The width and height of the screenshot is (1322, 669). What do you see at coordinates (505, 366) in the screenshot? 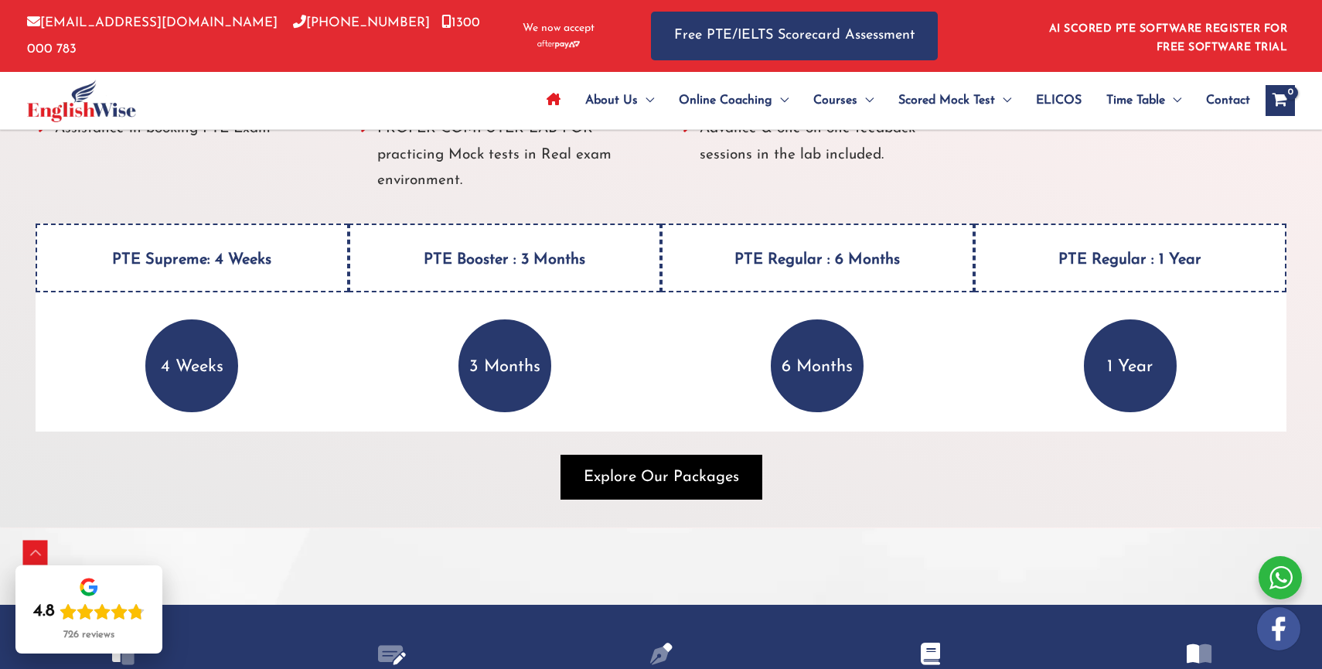
I see `p: 3 Months` at bounding box center [505, 366].